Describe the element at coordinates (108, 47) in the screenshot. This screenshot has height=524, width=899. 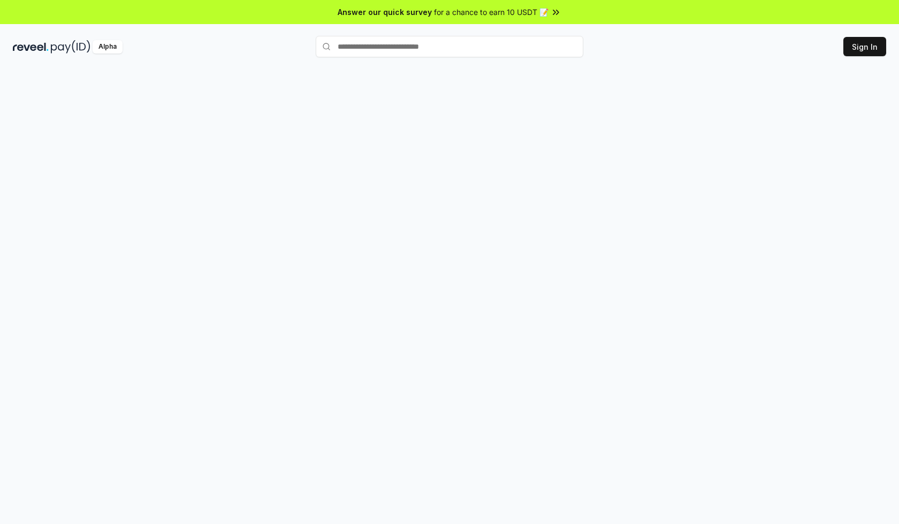
I see `div: Alpha` at that location.